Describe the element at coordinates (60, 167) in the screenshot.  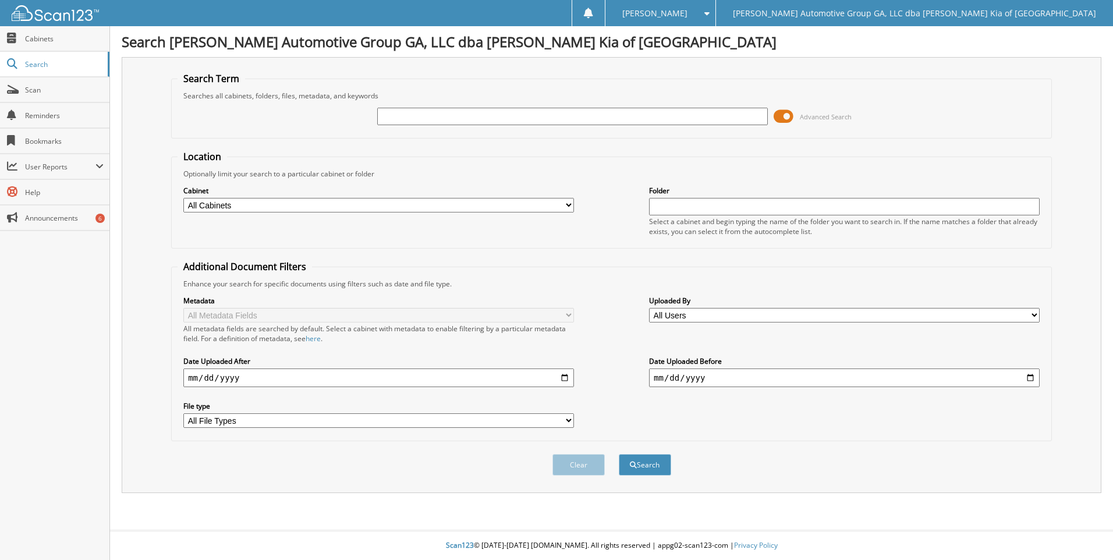
I see `span: User Reports` at that location.